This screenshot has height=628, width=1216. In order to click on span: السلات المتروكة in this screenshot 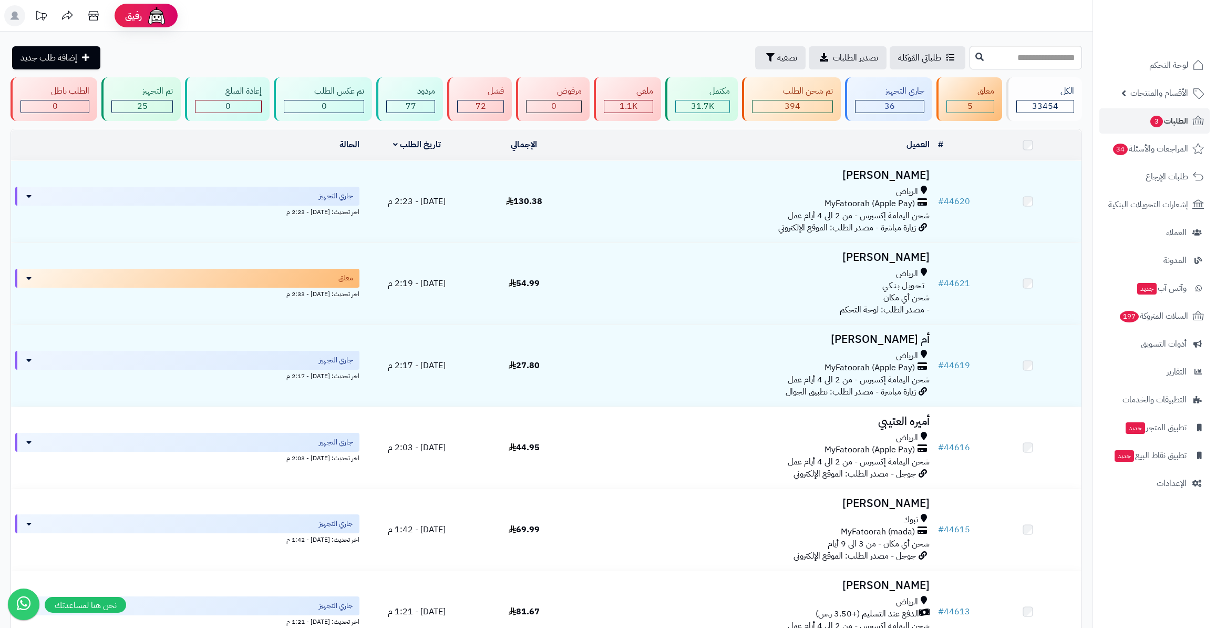, I will do `click(1154, 316)`.